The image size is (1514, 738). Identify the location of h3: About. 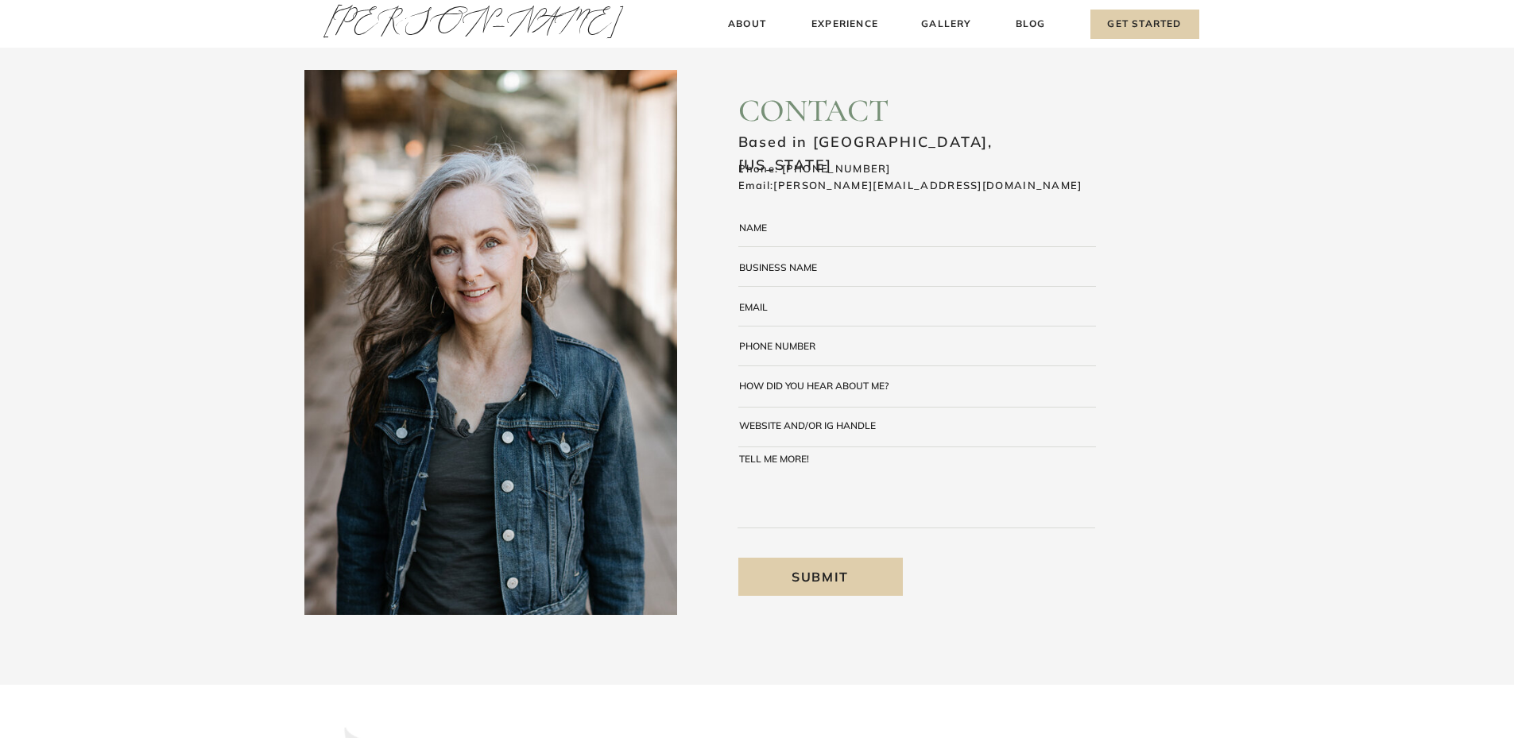
(747, 24).